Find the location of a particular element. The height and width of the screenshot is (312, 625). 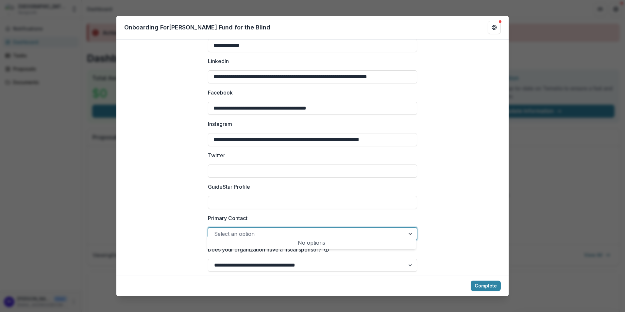

div: No options is located at coordinates (312, 243).